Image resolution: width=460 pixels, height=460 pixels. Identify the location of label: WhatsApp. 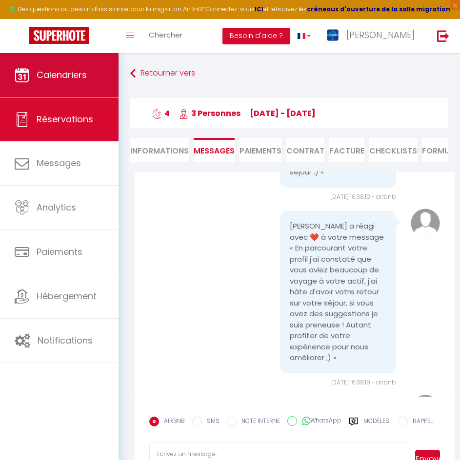
(319, 422).